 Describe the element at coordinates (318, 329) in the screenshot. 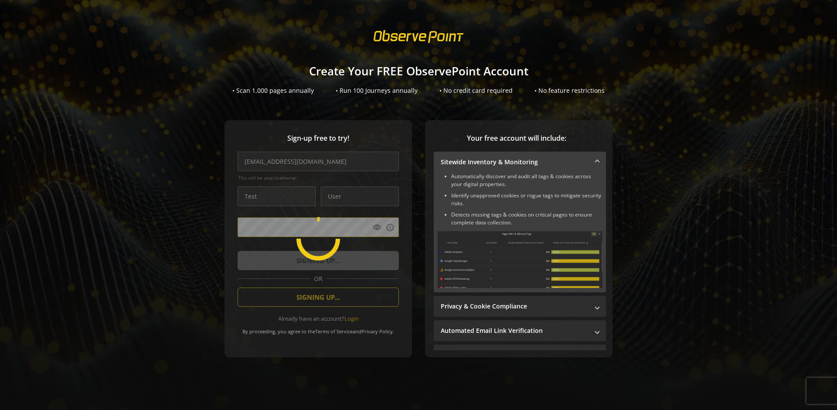

I see `div: By proceeding, you agree to the and .` at that location.